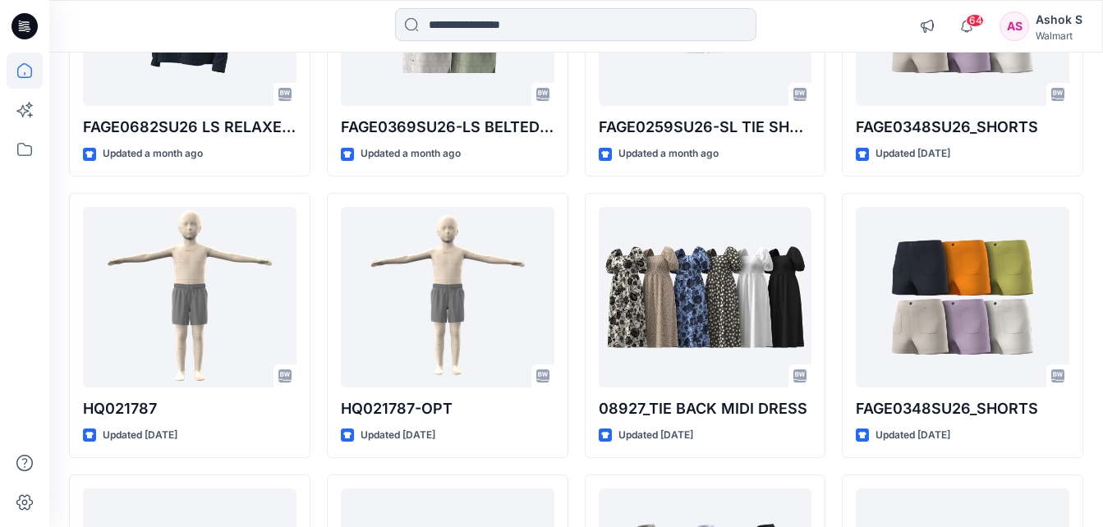 The height and width of the screenshot is (527, 1103). Describe the element at coordinates (975, 21) in the screenshot. I see `span: 64` at that location.